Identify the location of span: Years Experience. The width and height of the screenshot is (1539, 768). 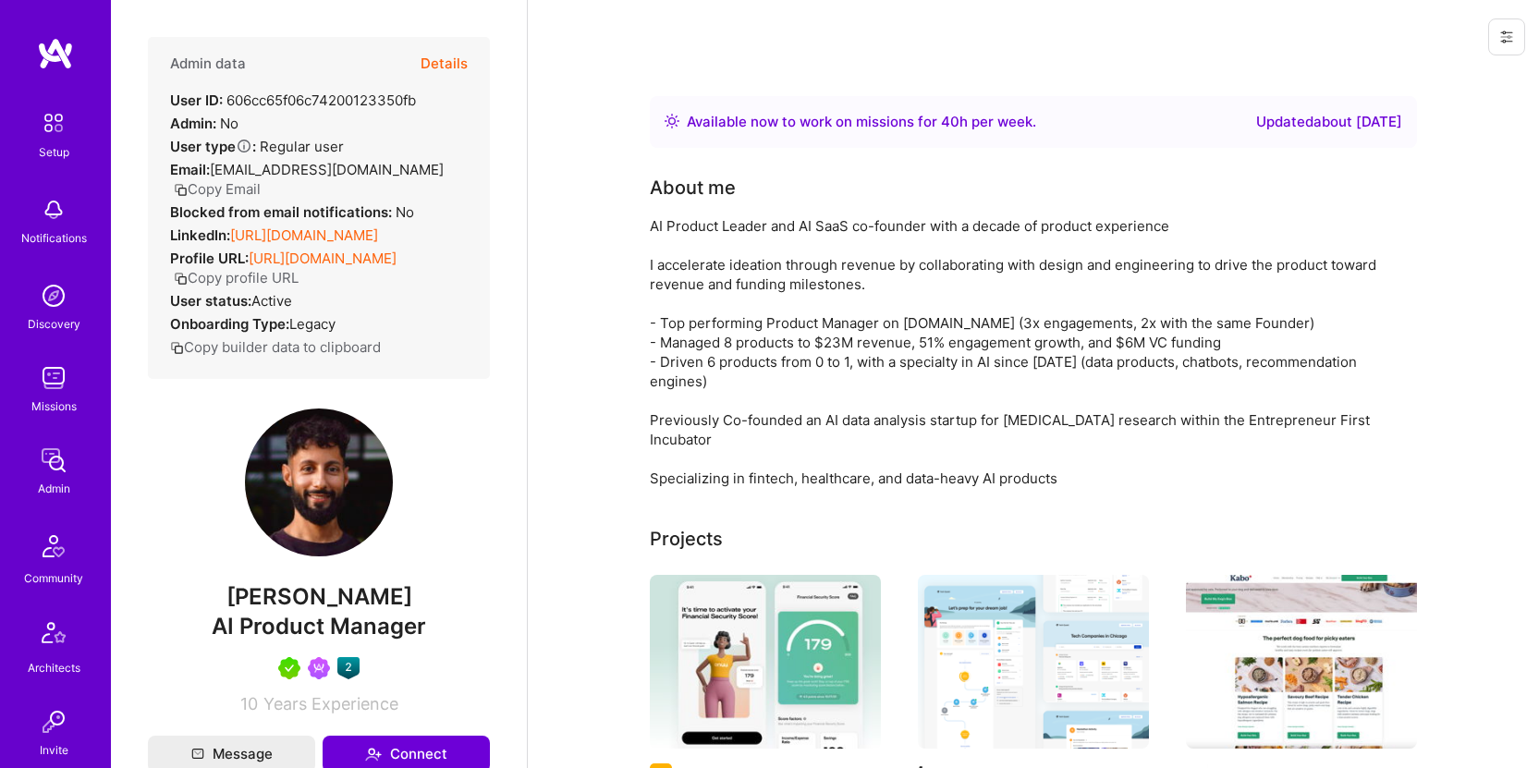
(331, 703).